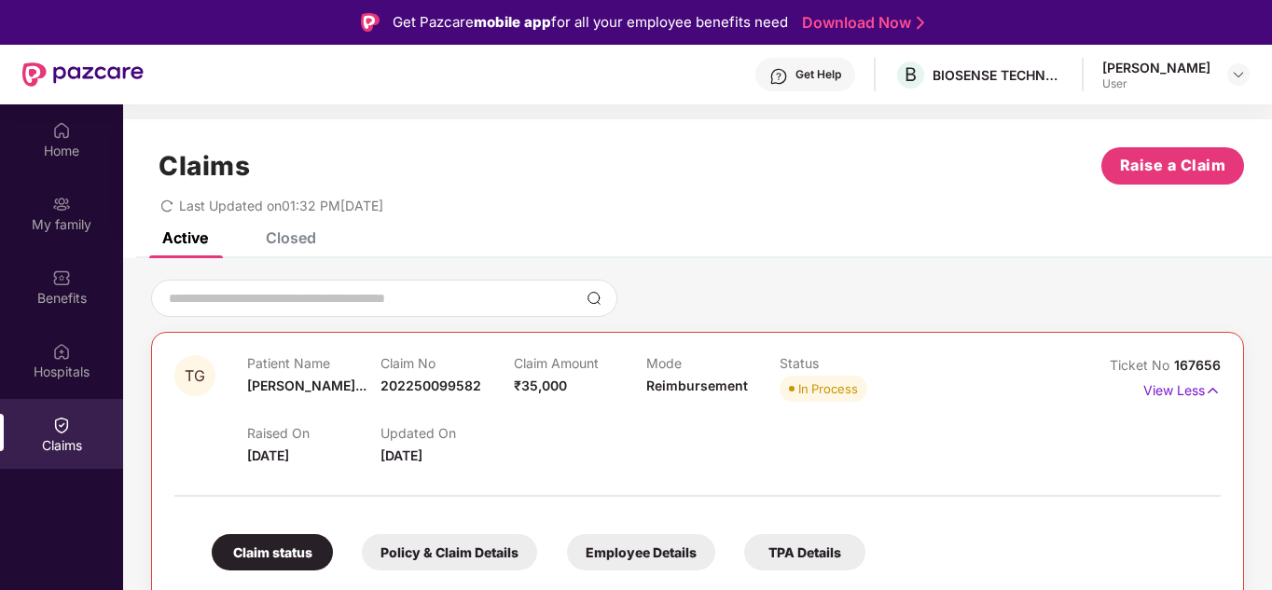  What do you see at coordinates (291, 238) in the screenshot?
I see `div: Closed` at bounding box center [291, 238].